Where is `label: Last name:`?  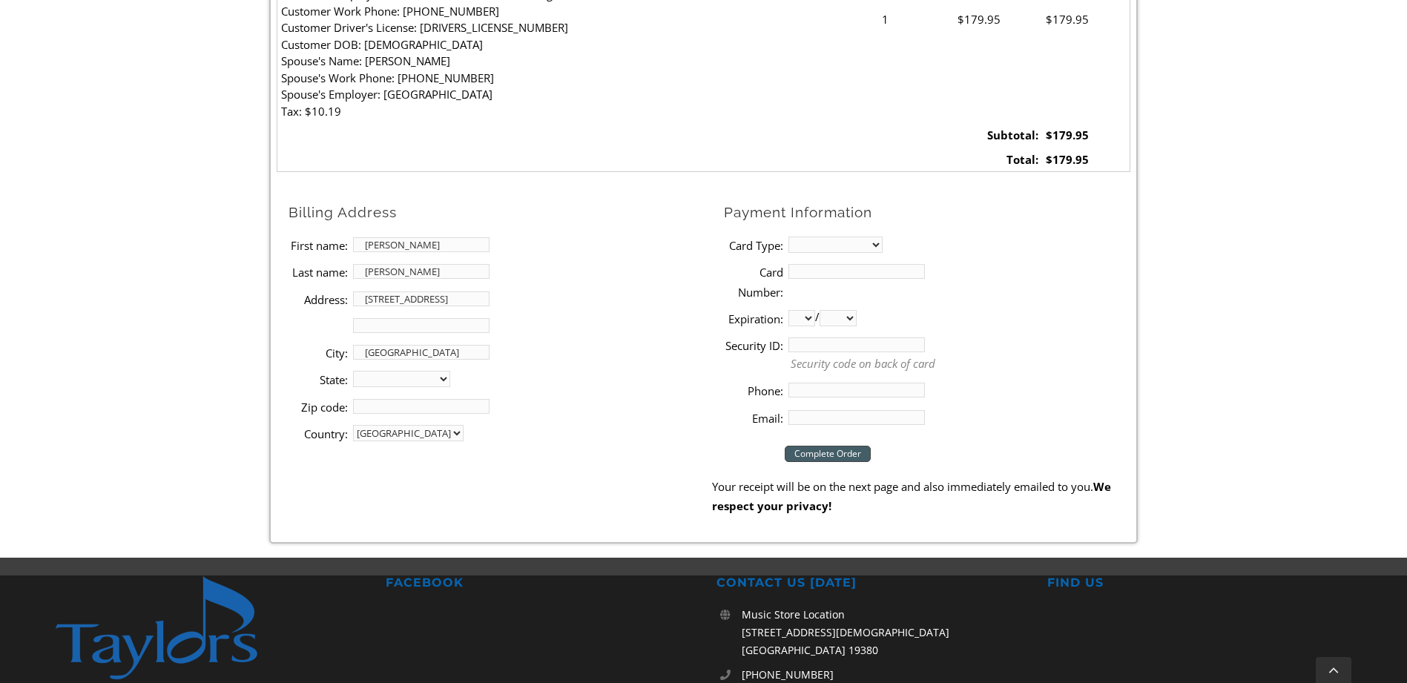
label: Last name: is located at coordinates (318, 272).